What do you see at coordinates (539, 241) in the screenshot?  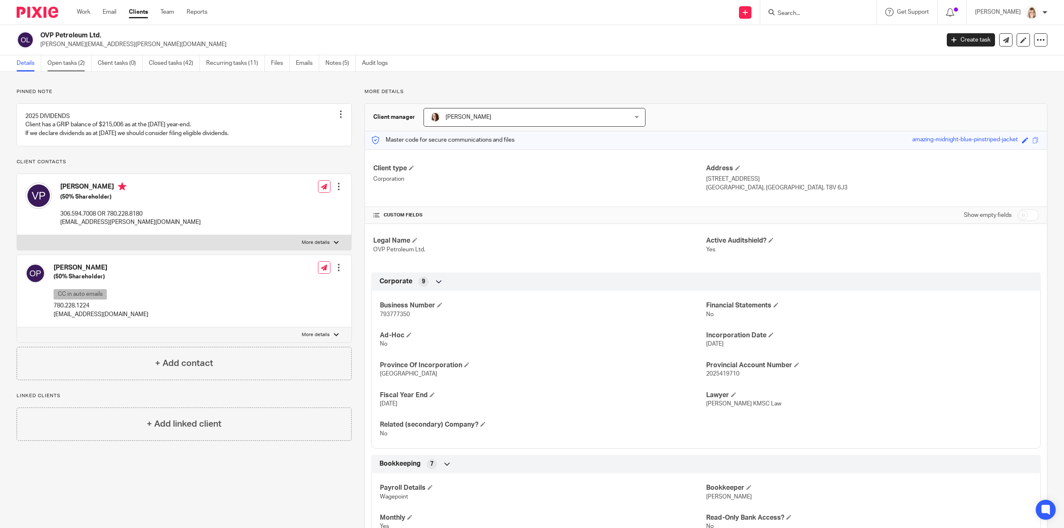 I see `h4: Legal Name` at bounding box center [539, 241].